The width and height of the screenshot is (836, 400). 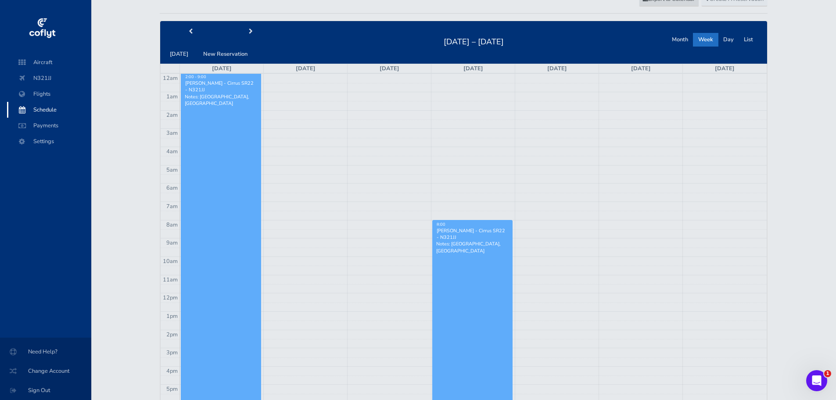 What do you see at coordinates (172, 225) in the screenshot?
I see `span: 8am` at bounding box center [172, 225].